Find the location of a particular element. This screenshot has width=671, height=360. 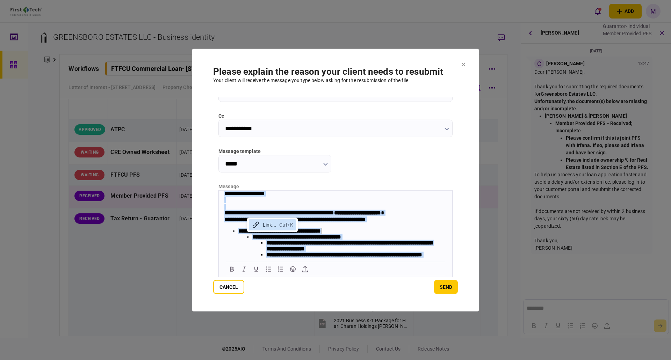

label: message template is located at coordinates (275, 151).